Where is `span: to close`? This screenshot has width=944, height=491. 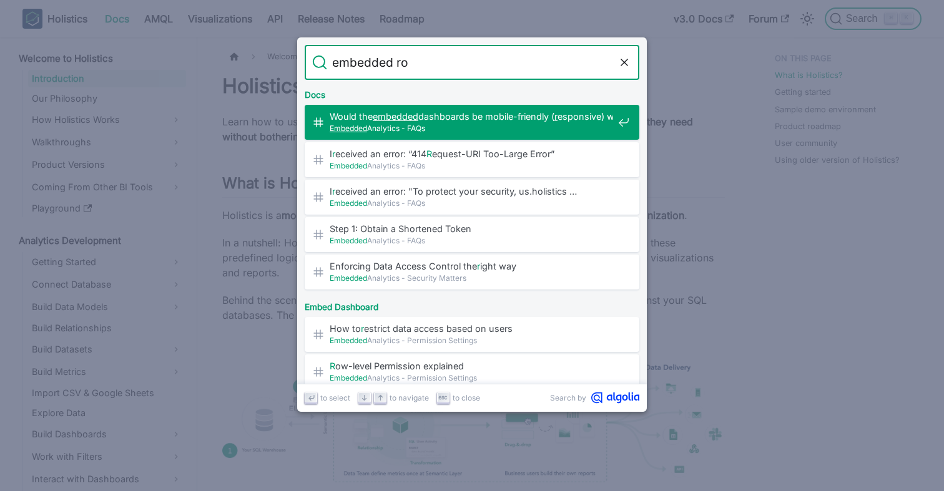 span: to close is located at coordinates (466, 398).